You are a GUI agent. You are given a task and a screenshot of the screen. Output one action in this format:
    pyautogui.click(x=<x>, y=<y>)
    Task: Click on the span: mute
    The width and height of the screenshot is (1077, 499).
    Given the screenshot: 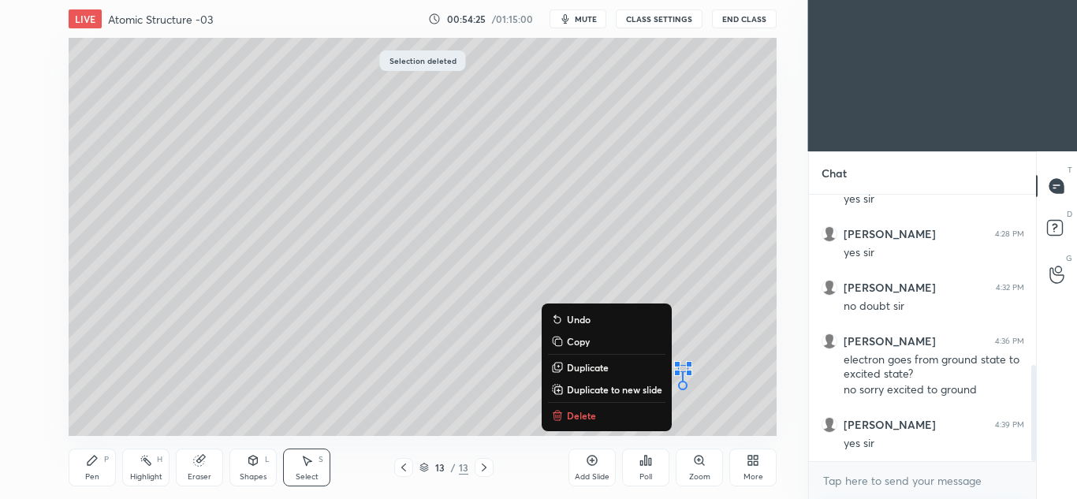 What is the action you would take?
    pyautogui.click(x=586, y=19)
    